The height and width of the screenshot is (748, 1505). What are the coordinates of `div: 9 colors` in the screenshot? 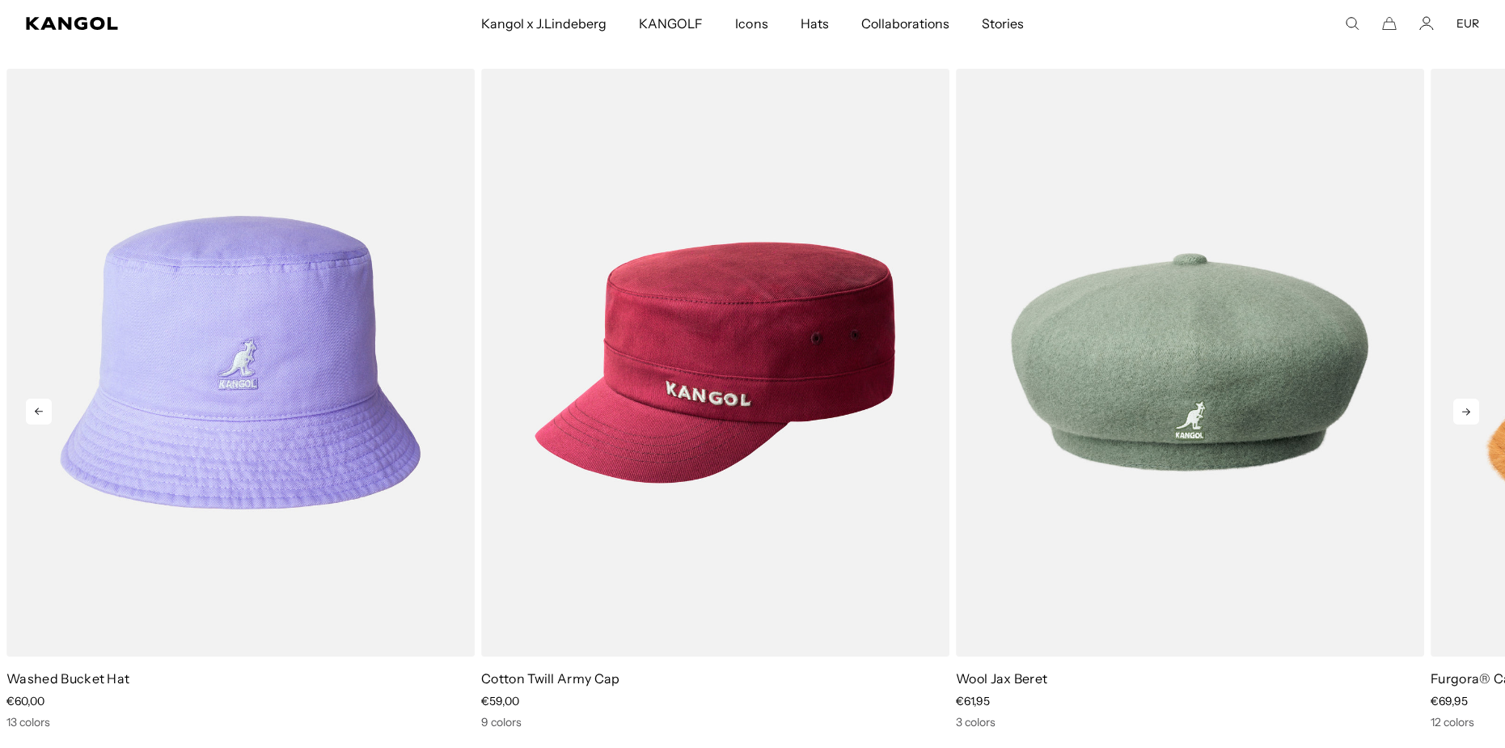 It's located at (715, 722).